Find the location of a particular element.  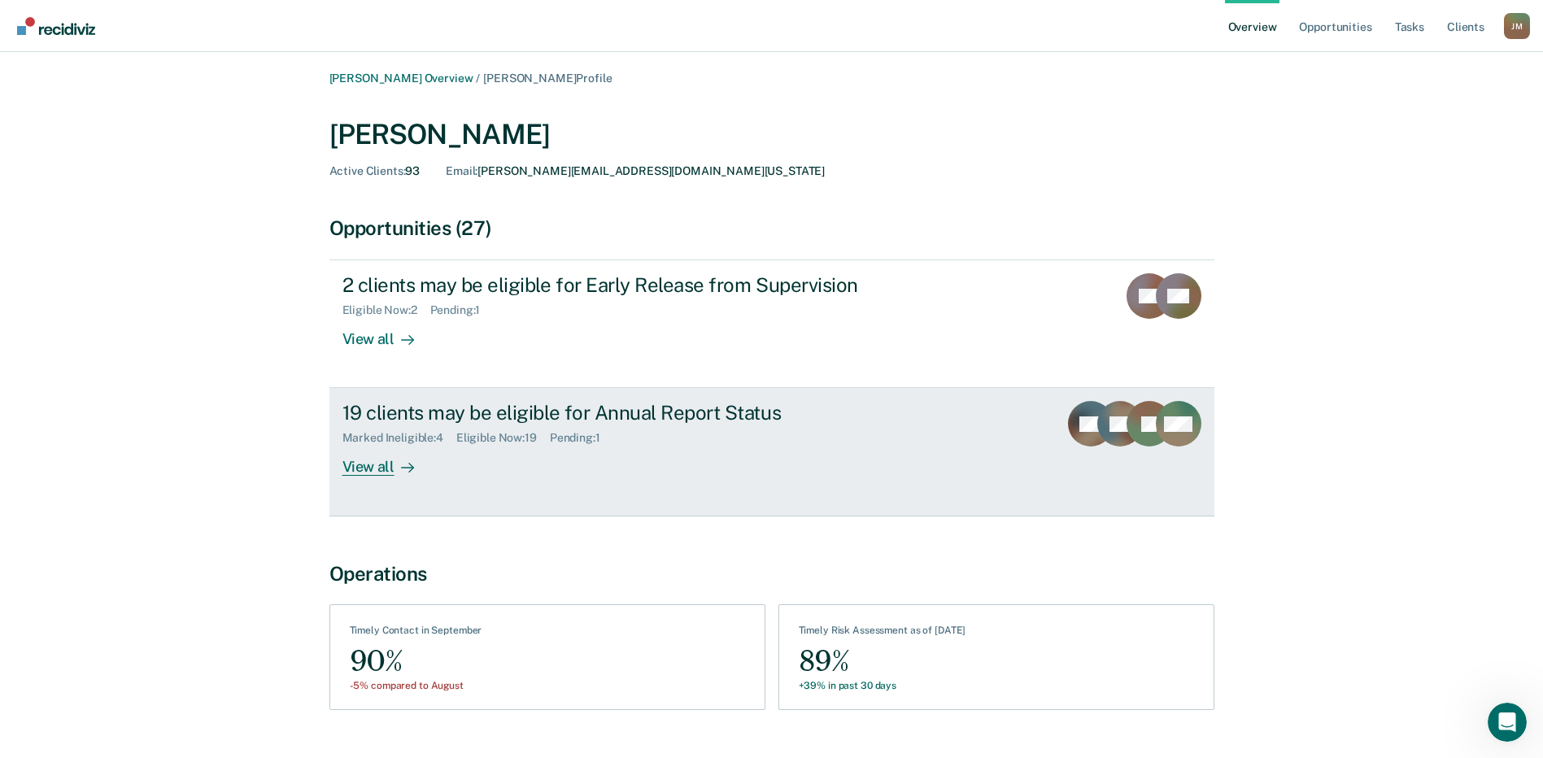

div: -5% compared to August is located at coordinates (416, 686).